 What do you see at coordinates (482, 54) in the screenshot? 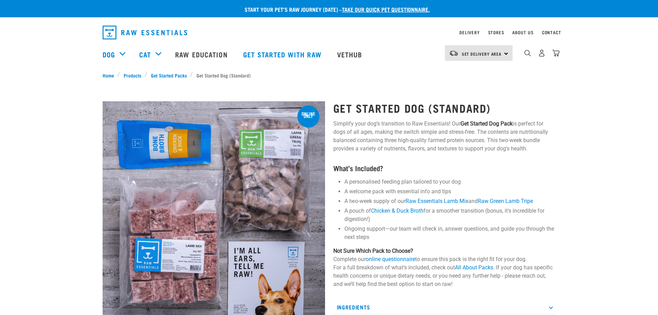
I see `span: Set Delivery Area` at bounding box center [482, 54].